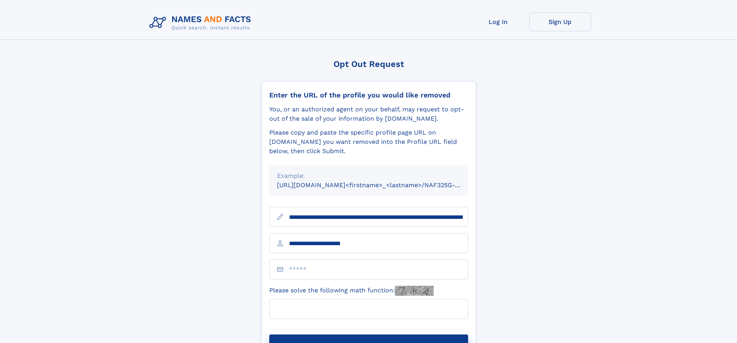 The width and height of the screenshot is (737, 343). Describe the element at coordinates (369, 176) in the screenshot. I see `div: Example:` at that location.